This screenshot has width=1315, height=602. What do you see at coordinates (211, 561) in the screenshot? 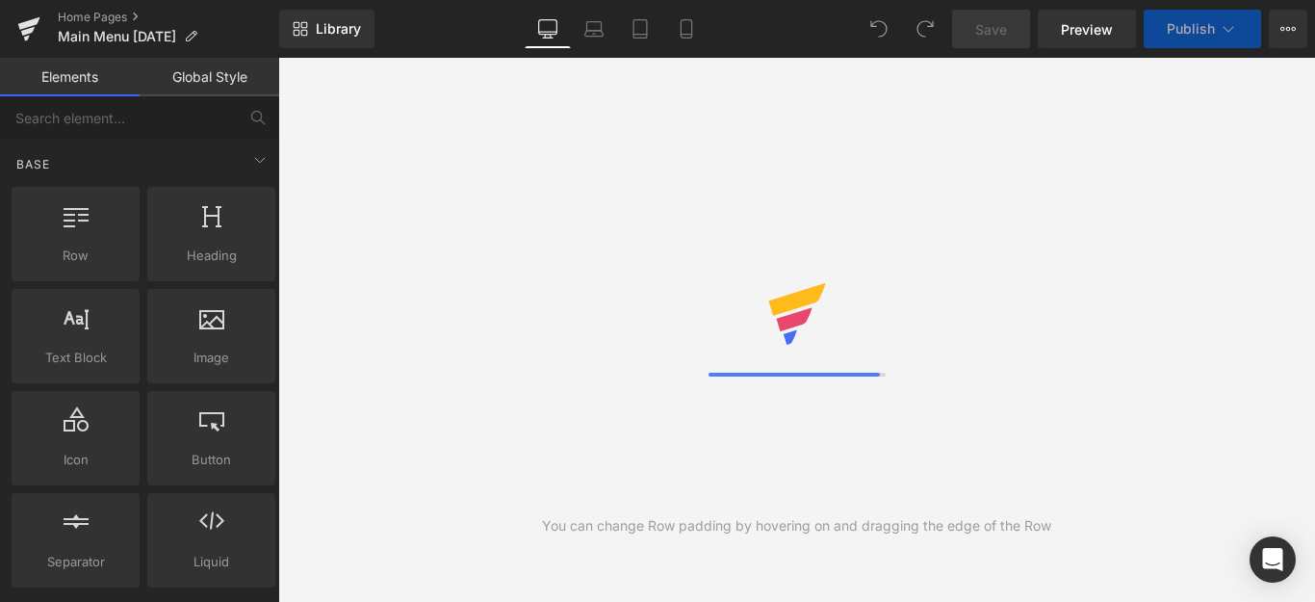
I see `span: Liquid` at bounding box center [211, 561].